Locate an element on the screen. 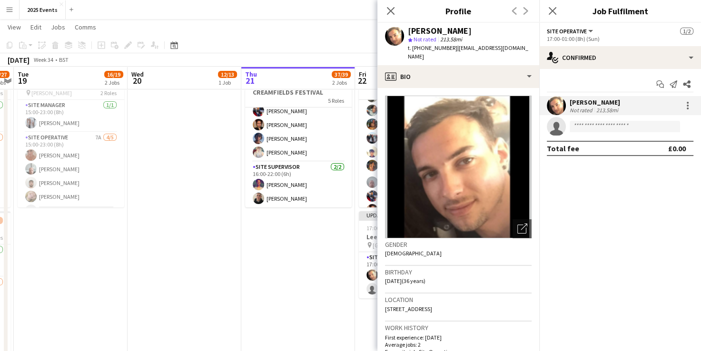  span: Jobs is located at coordinates (58, 27).